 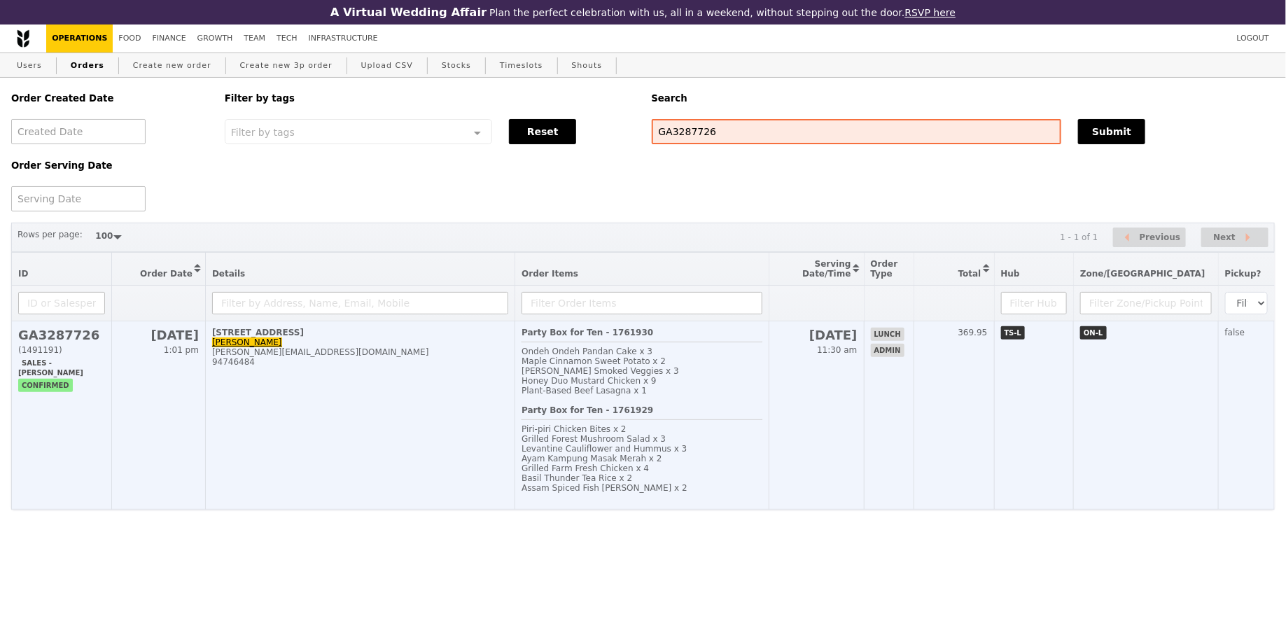 What do you see at coordinates (62, 350) in the screenshot?
I see `div: (1491191)` at bounding box center [62, 350].